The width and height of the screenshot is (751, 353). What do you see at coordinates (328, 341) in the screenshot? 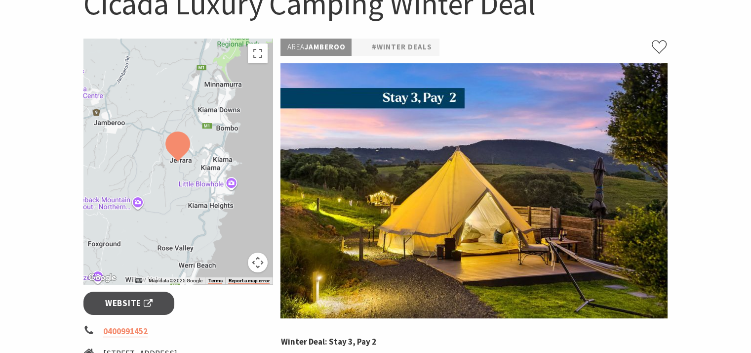
I see `strong: Winter Deal: Stay 3, Pay 2` at bounding box center [328, 341].